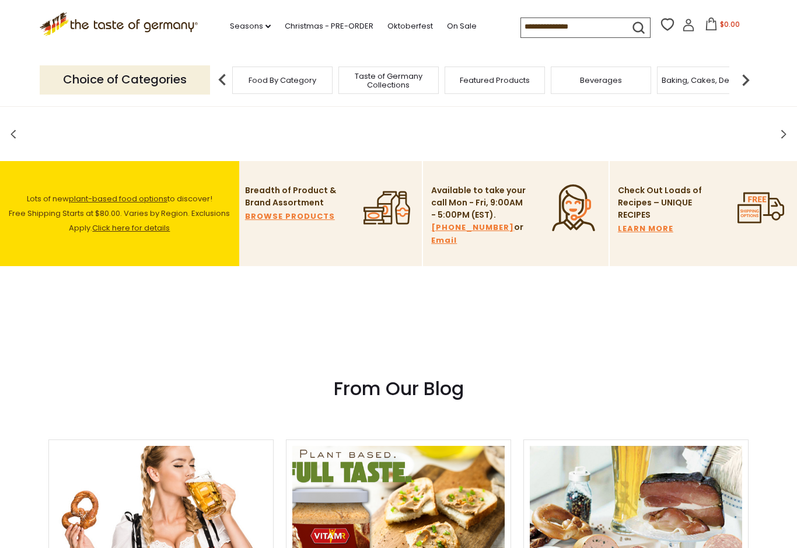 Image resolution: width=797 pixels, height=548 pixels. I want to click on span: Food By Category, so click(282, 80).